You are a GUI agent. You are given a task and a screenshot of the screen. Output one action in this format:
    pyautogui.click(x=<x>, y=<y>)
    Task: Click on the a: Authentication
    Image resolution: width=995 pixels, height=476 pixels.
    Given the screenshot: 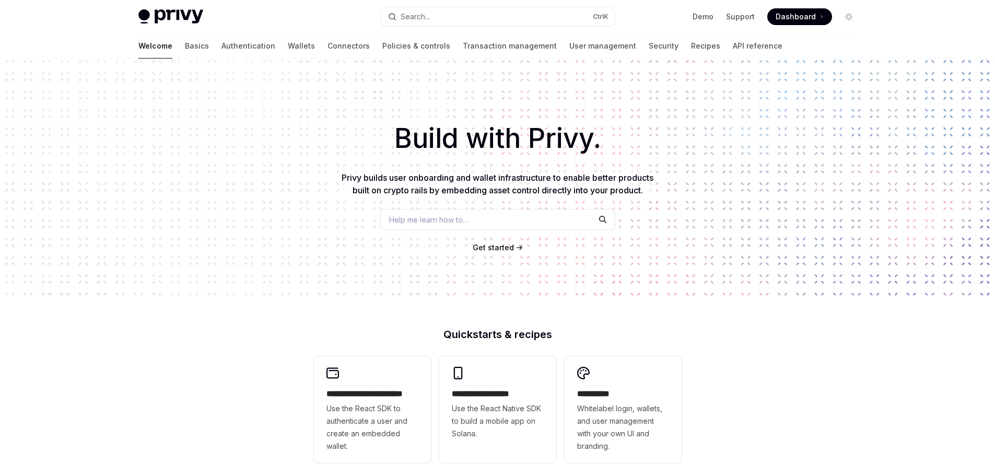 What is the action you would take?
    pyautogui.click(x=248, y=46)
    